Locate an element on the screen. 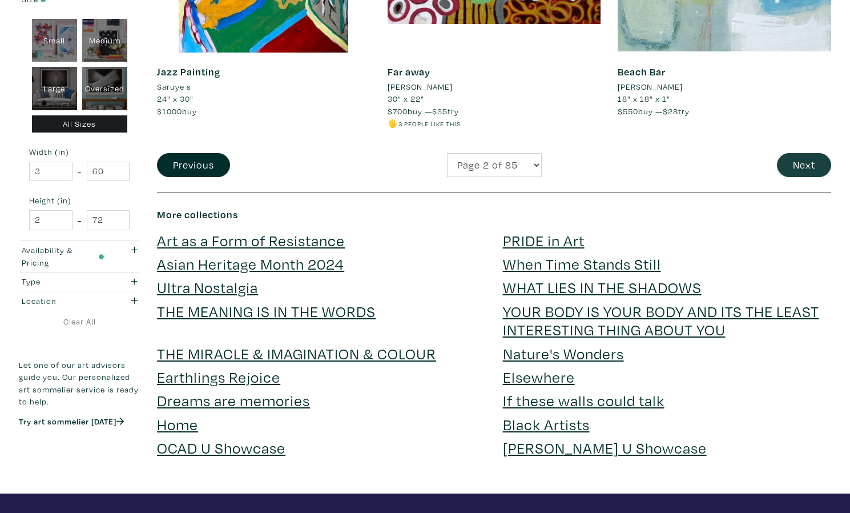  a: YOUR BODY IS YOUR BODY AND ITS THE LEAST INTERESTING THING ABOUT YOU is located at coordinates (661, 320).